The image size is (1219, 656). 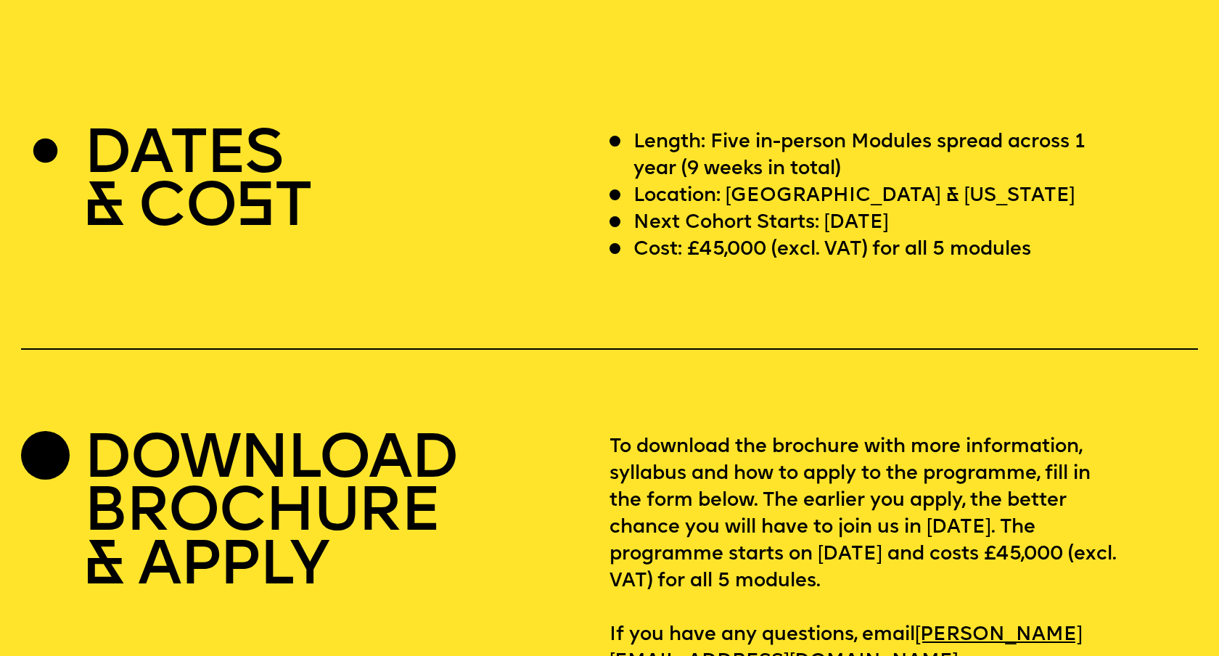 What do you see at coordinates (197, 183) in the screenshot?
I see `h2: DATES & CO T` at bounding box center [197, 183].